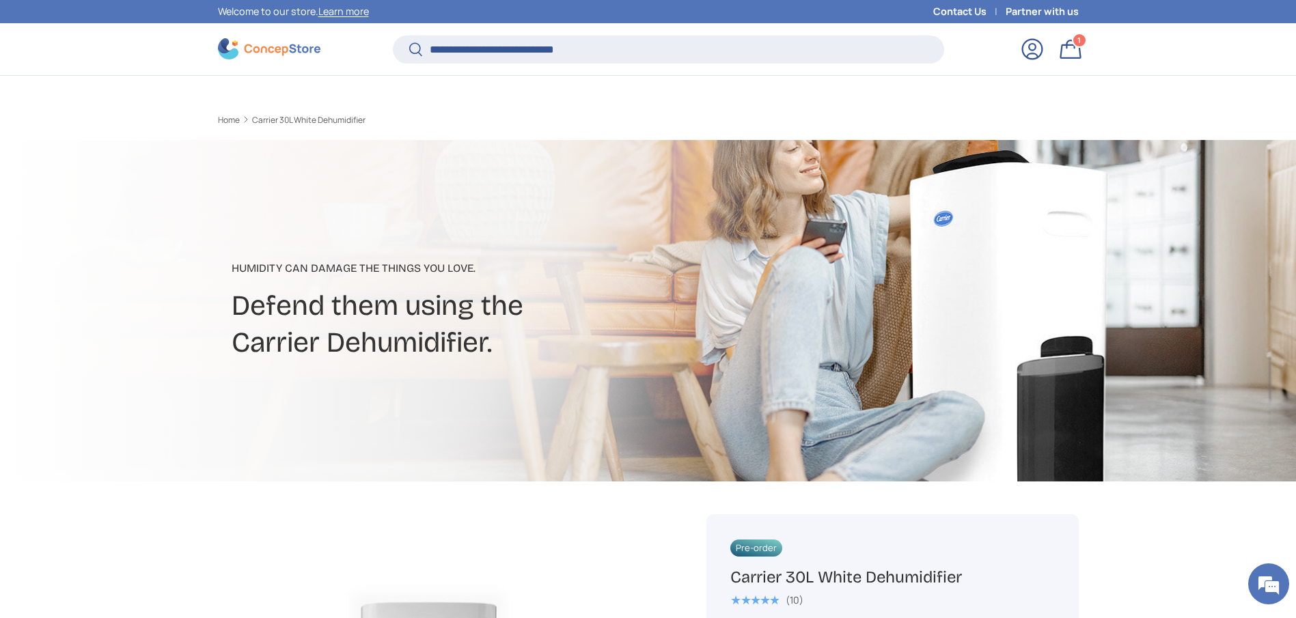  Describe the element at coordinates (766, 599) in the screenshot. I see `a: 5.0 out of 5.0 stars (10)` at that location.